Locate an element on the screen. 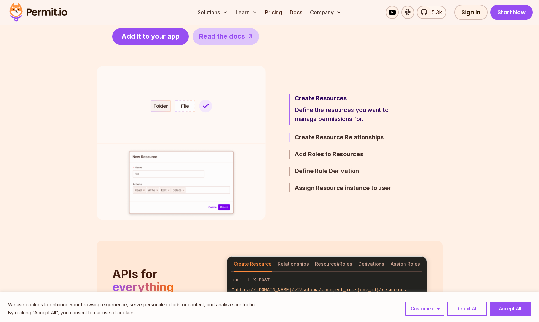 The height and width of the screenshot is (322, 539). img: Permit logo is located at coordinates (38, 12).